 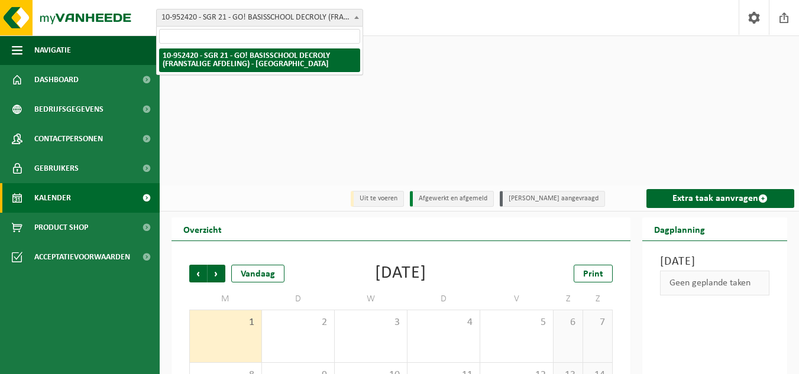 I want to click on div: Vandaag, so click(x=258, y=274).